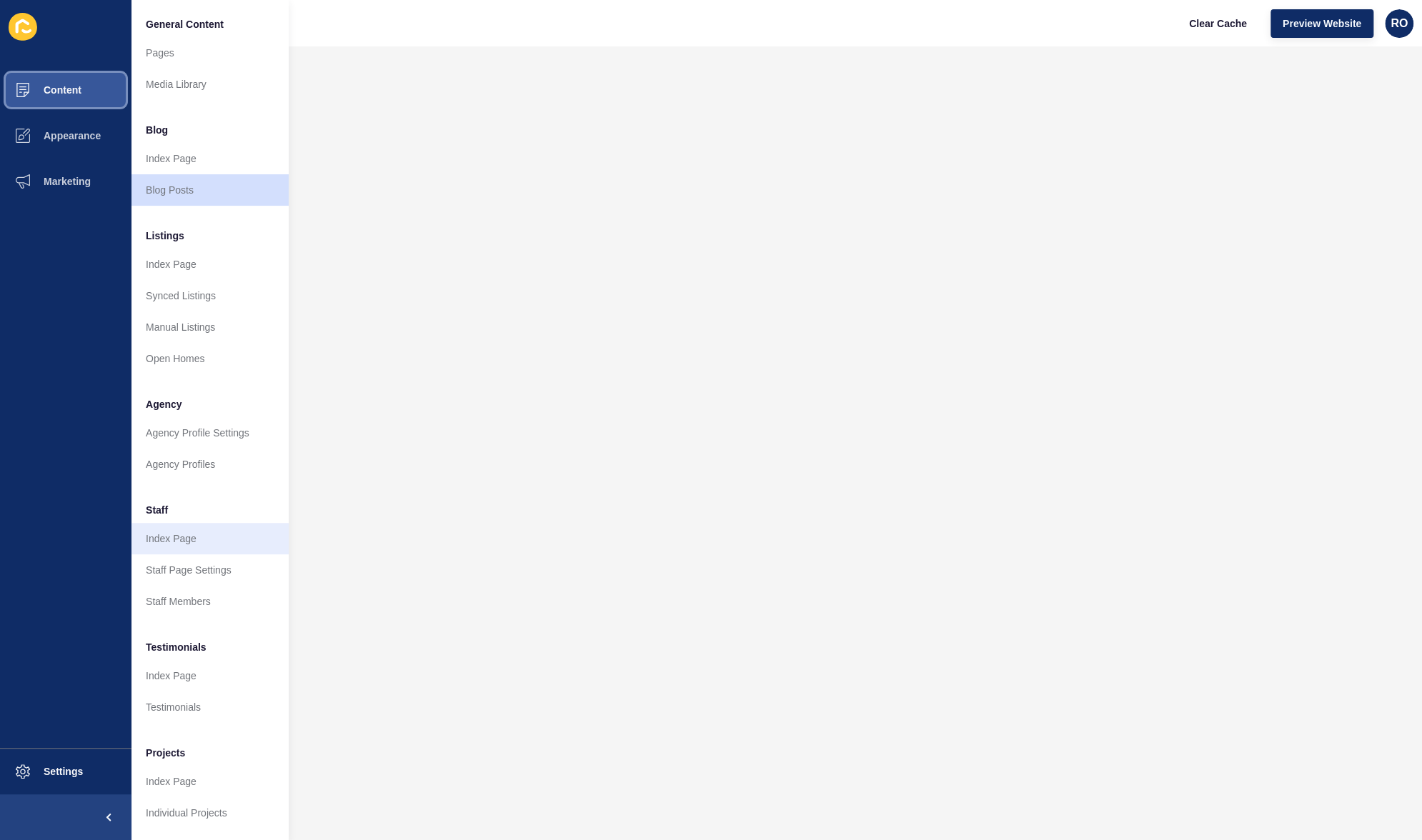 This screenshot has width=1422, height=840. I want to click on span: Blog, so click(156, 130).